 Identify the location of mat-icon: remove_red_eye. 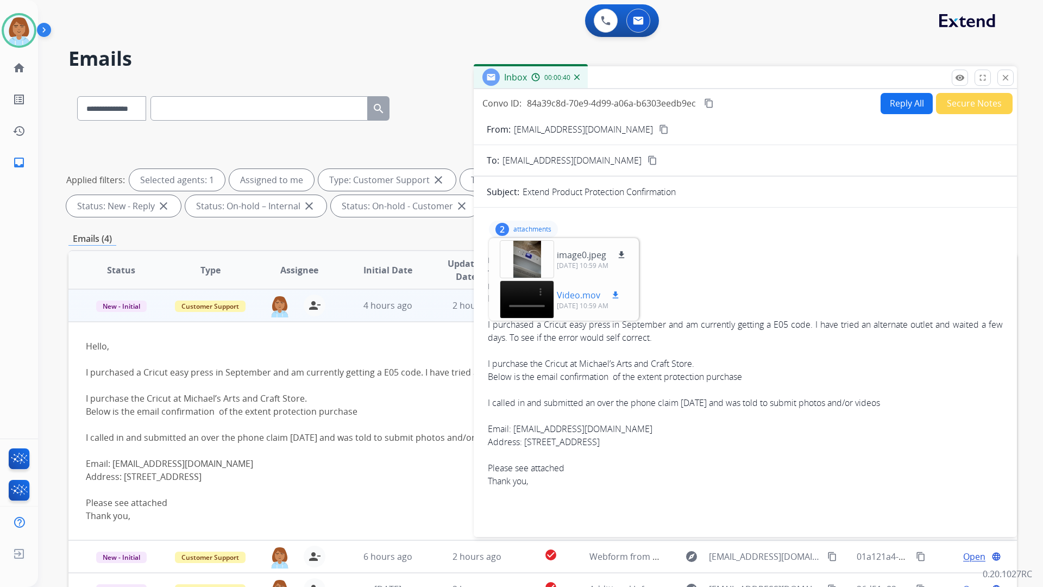
(960, 78).